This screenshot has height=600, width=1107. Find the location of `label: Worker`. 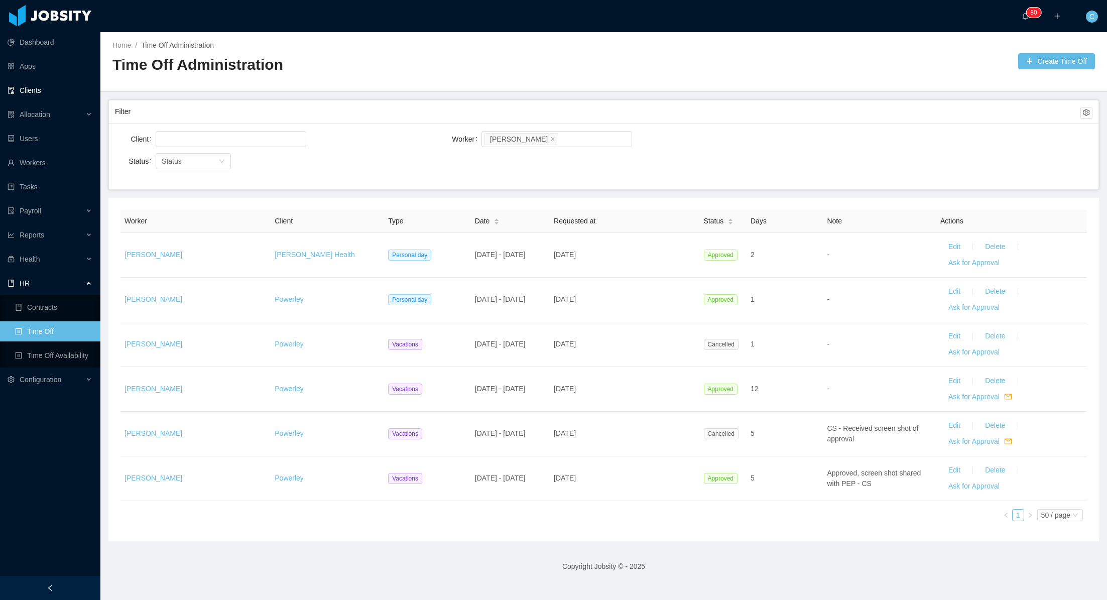

label: Worker is located at coordinates (466, 139).